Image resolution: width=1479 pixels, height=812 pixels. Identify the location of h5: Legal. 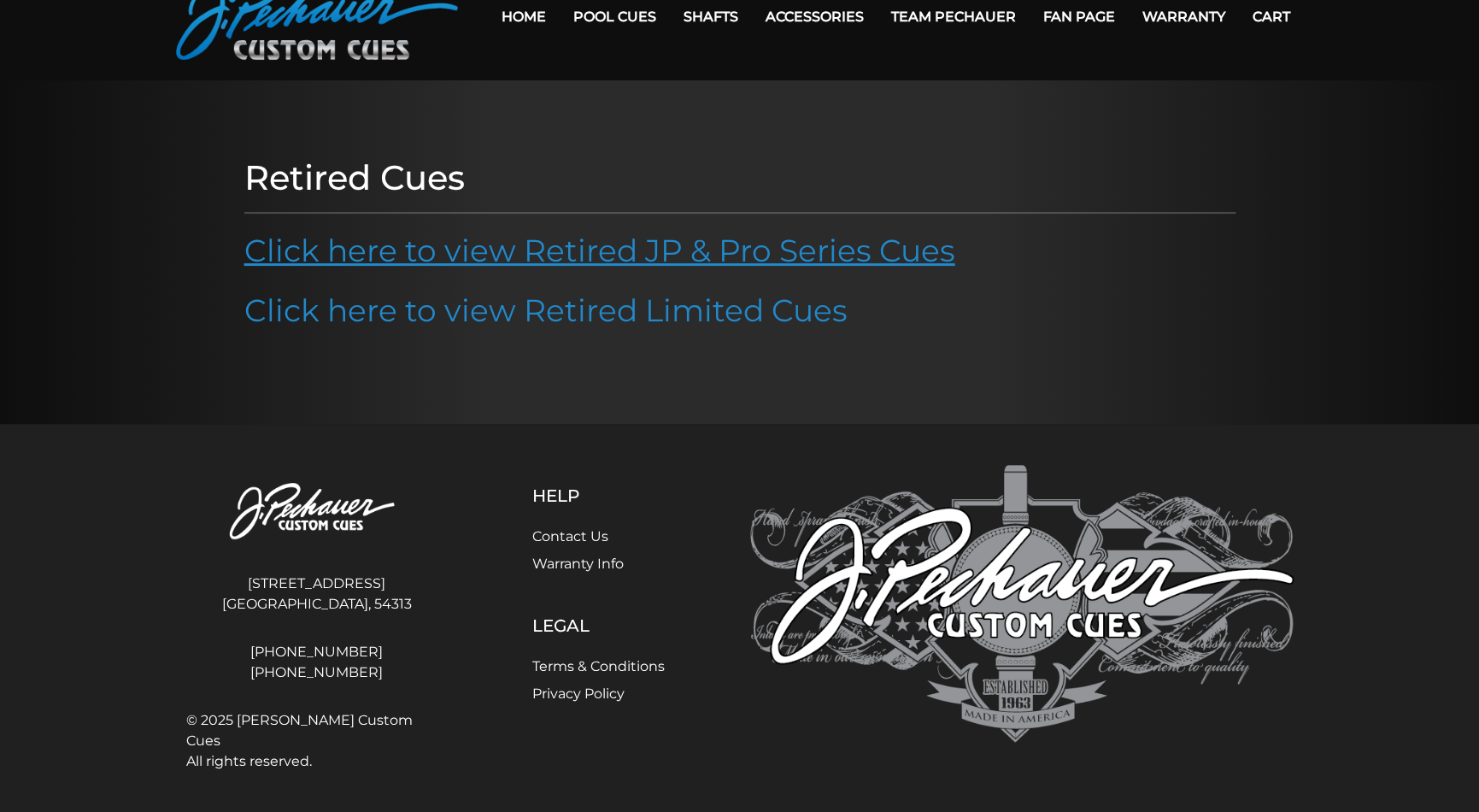
(598, 626).